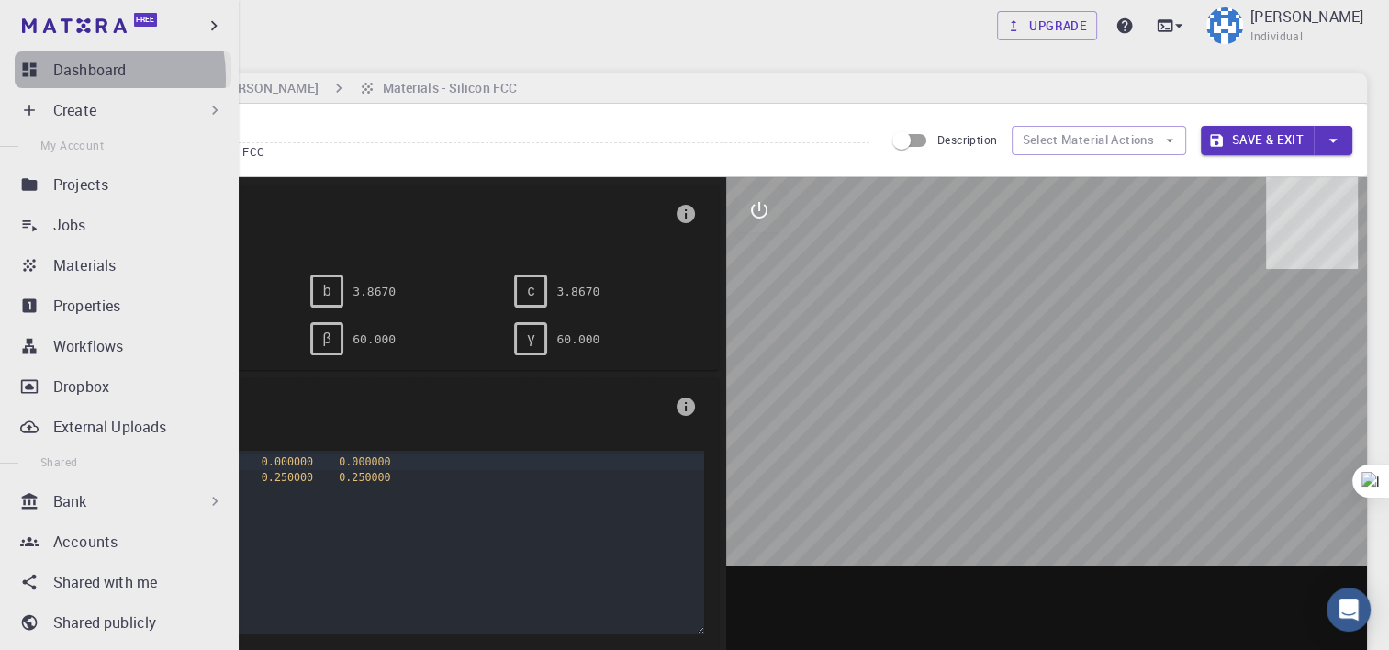 This screenshot has width=1389, height=650. Describe the element at coordinates (123, 265) in the screenshot. I see `a: Materials` at that location.